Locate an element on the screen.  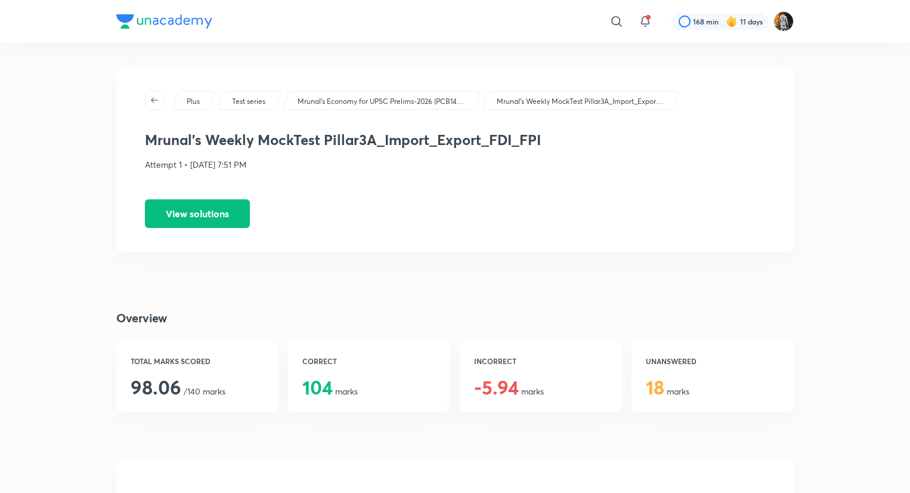
span: -5.94 is located at coordinates (496, 387).